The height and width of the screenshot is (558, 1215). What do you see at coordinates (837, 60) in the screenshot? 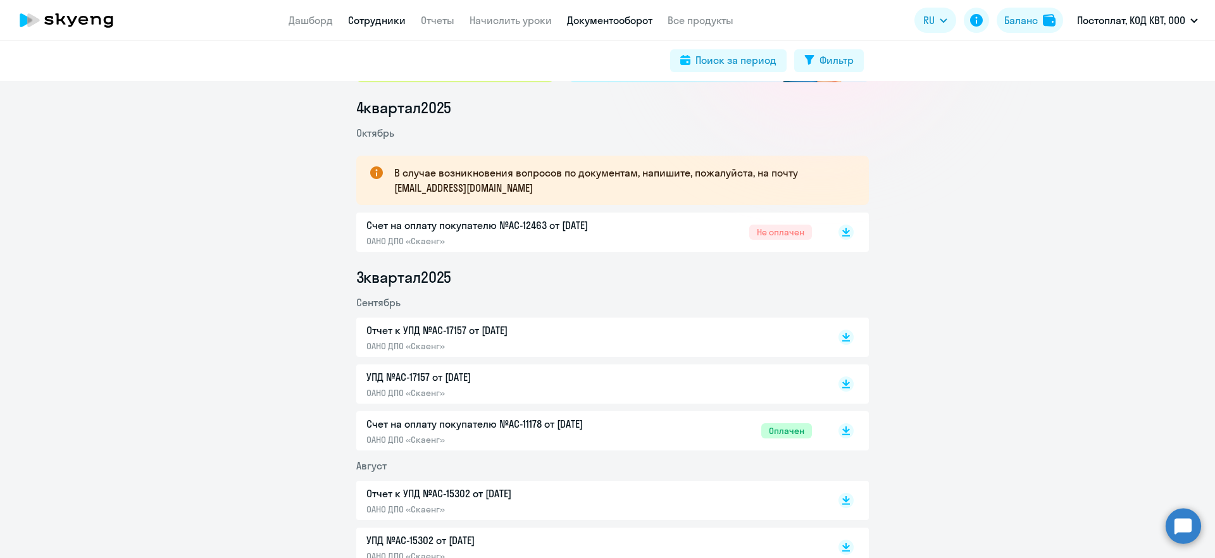
I see `div: Фильтр` at bounding box center [837, 60].